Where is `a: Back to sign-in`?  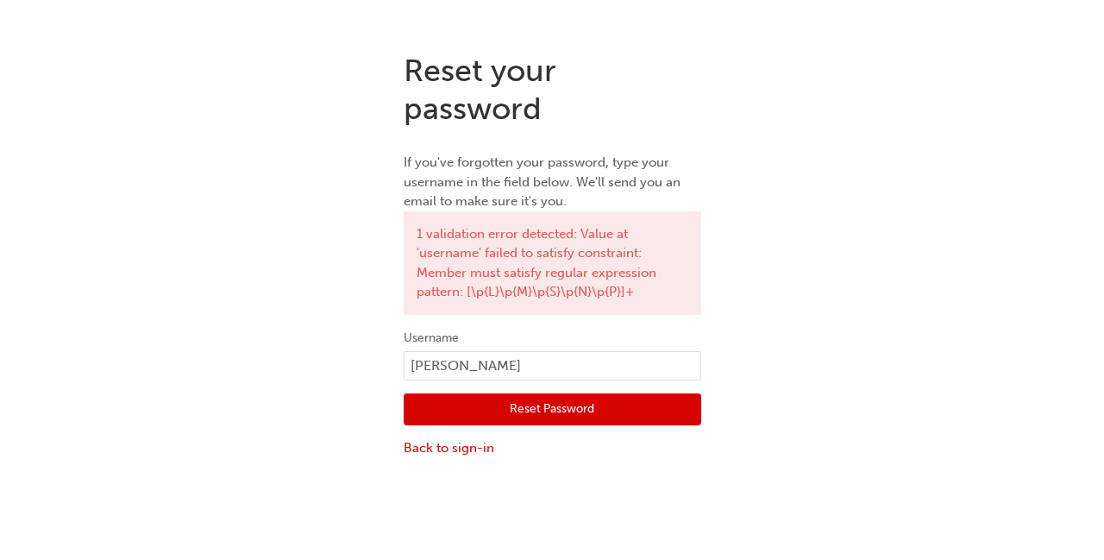 a: Back to sign-in is located at coordinates (552, 448).